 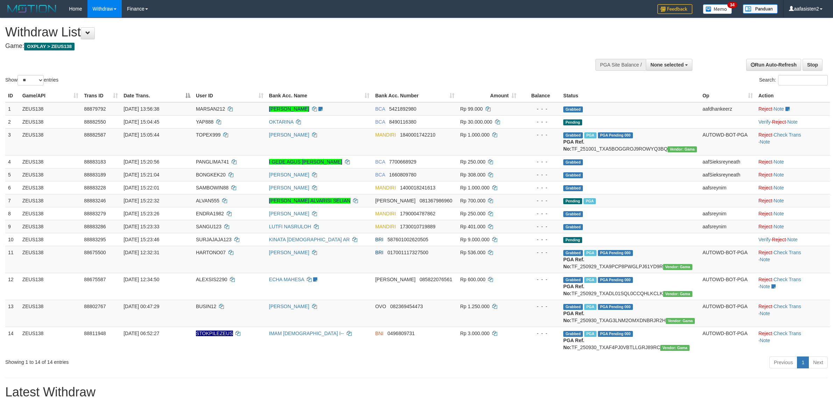 What do you see at coordinates (621, 65) in the screenshot?
I see `div: PGA Site Balance /` at bounding box center [621, 65].